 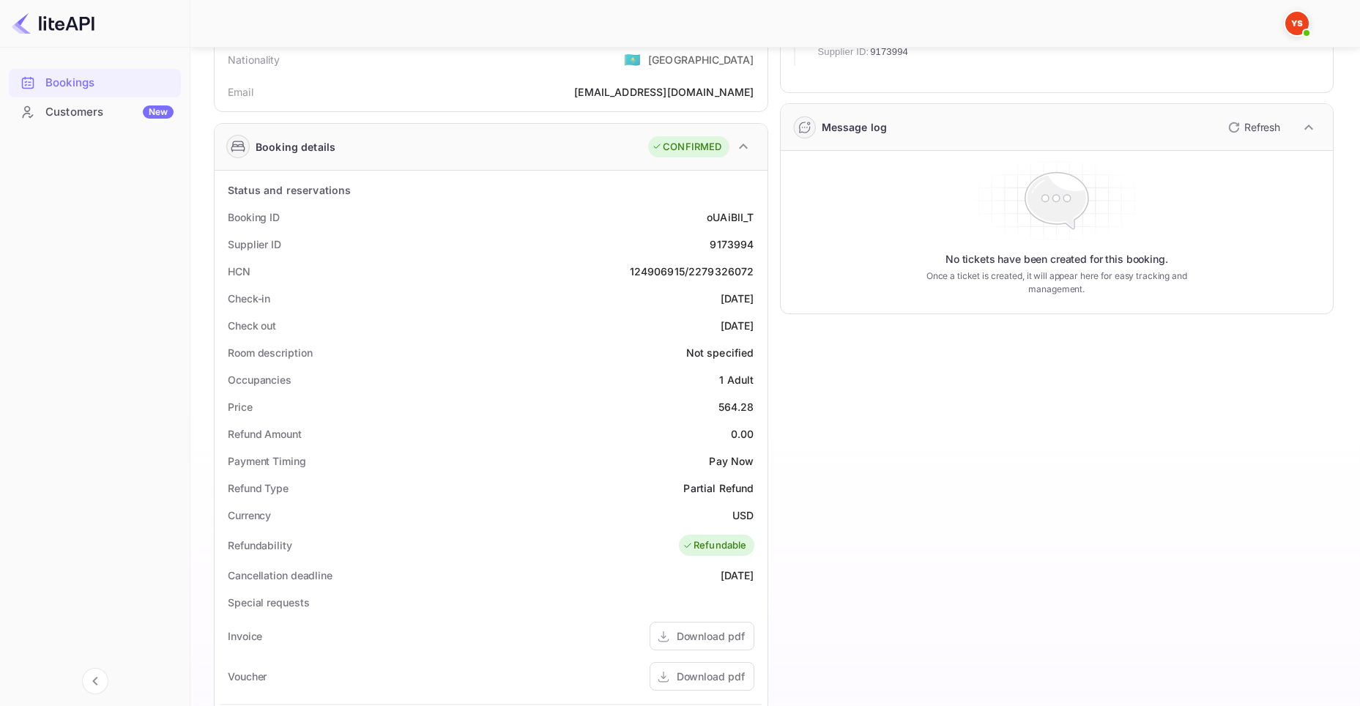 I want to click on div: Pay Now, so click(x=731, y=461).